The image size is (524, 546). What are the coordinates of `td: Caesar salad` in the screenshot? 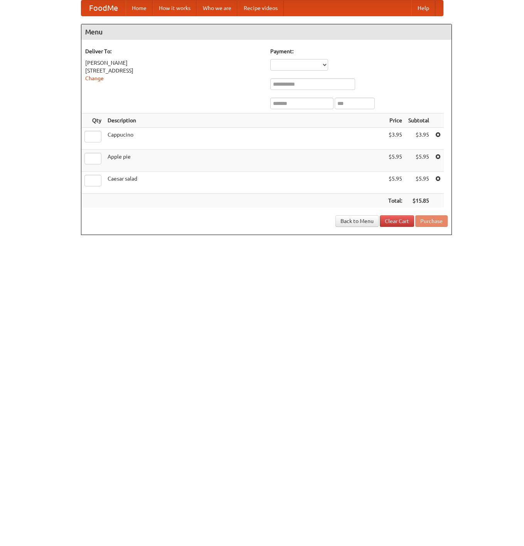 It's located at (245, 182).